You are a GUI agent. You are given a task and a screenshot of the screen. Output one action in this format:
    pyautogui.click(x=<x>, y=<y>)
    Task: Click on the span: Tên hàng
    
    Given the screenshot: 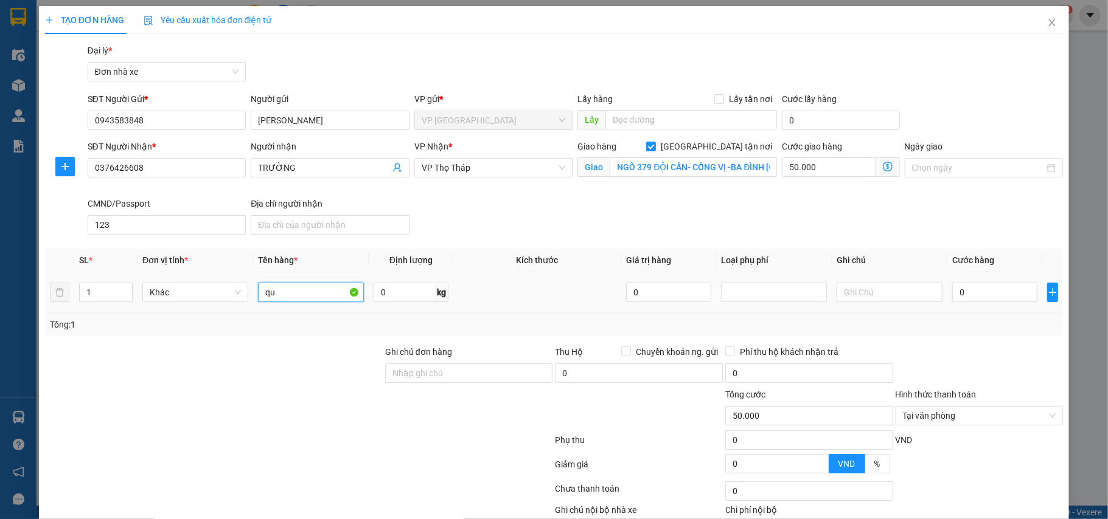 What is the action you would take?
    pyautogui.click(x=277, y=260)
    